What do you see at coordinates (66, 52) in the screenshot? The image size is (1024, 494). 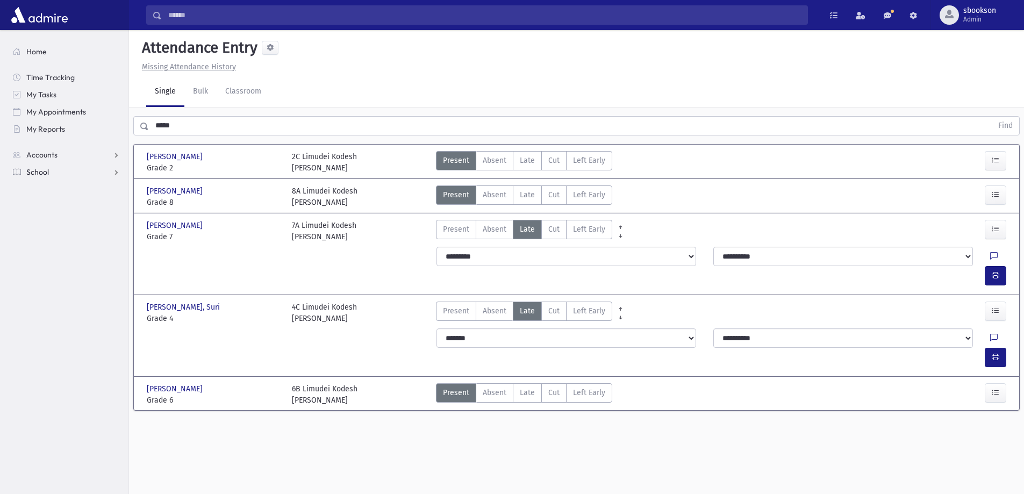 I see `a: Home` at bounding box center [66, 52].